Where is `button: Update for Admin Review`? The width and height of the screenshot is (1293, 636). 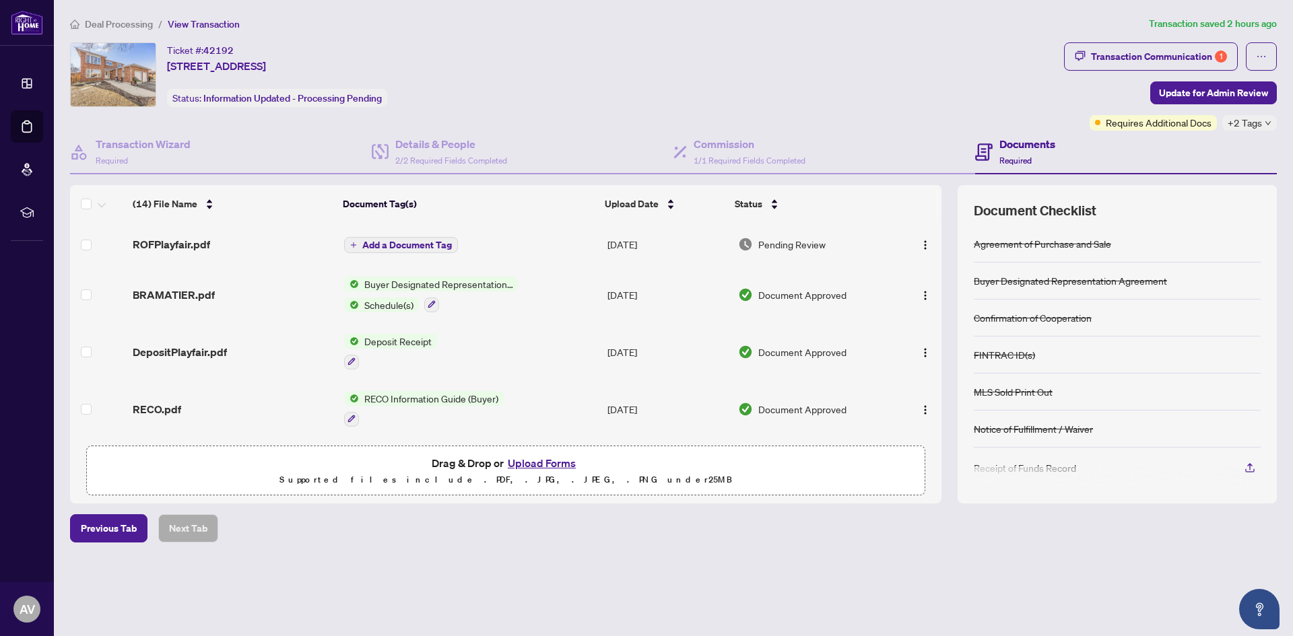 button: Update for Admin Review is located at coordinates (1214, 93).